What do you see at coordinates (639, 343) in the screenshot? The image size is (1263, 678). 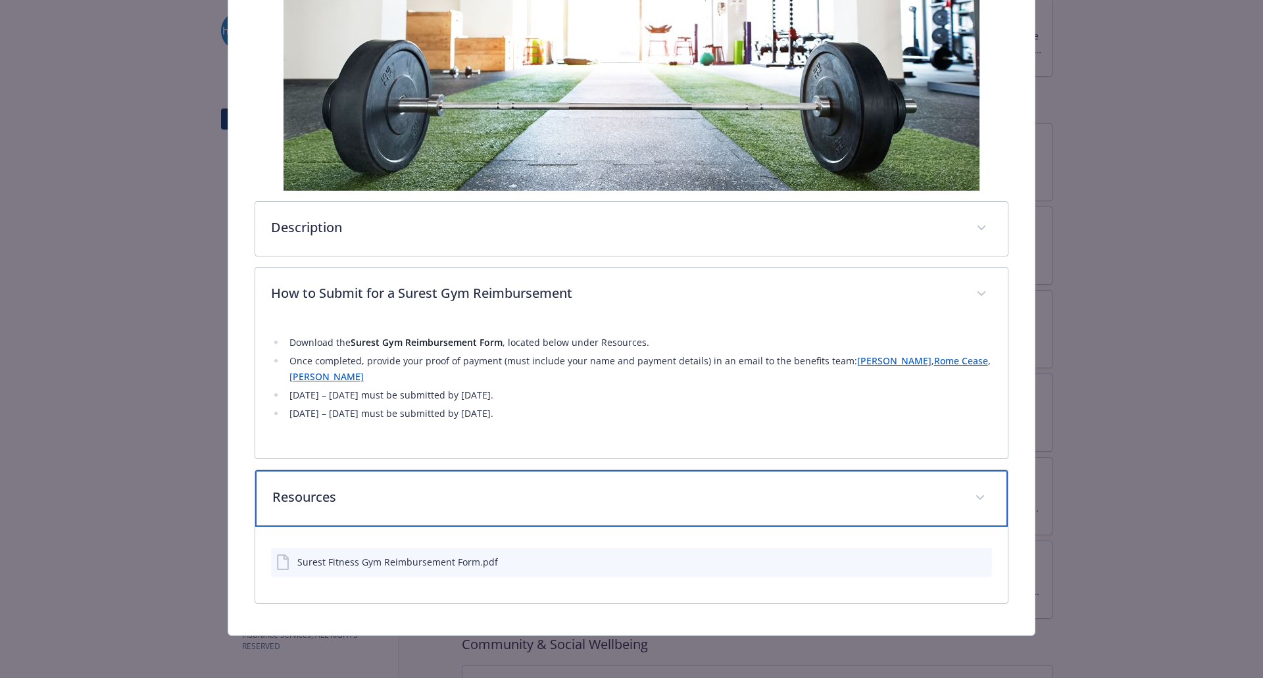 I see `li: Download the , located below under Resources.` at bounding box center [639, 343].